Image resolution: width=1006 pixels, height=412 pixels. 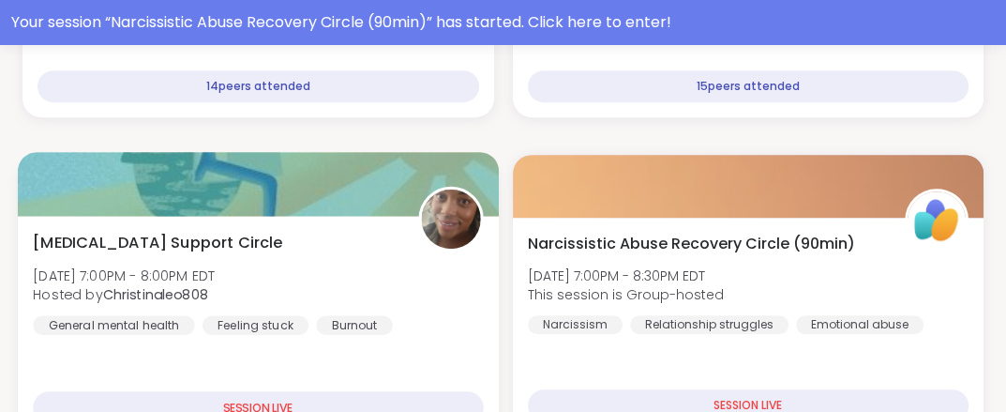 What do you see at coordinates (450, 218) in the screenshot?
I see `img: Christinaleo808` at bounding box center [450, 218].